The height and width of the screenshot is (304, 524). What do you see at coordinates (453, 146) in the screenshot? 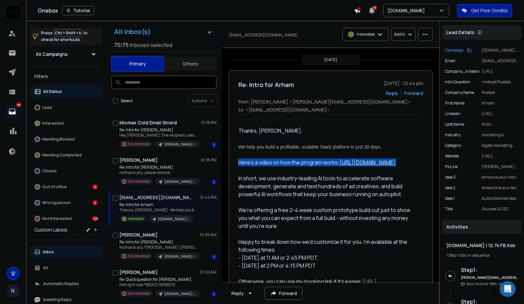
I see `p: Category` at bounding box center [453, 146].